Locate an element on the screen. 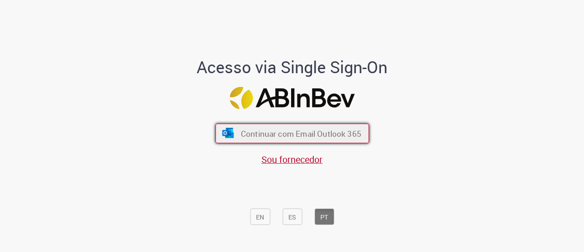  button: ícone Azure/Microsoft 360 Continuar com Email Outlook 365 is located at coordinates (292, 133).